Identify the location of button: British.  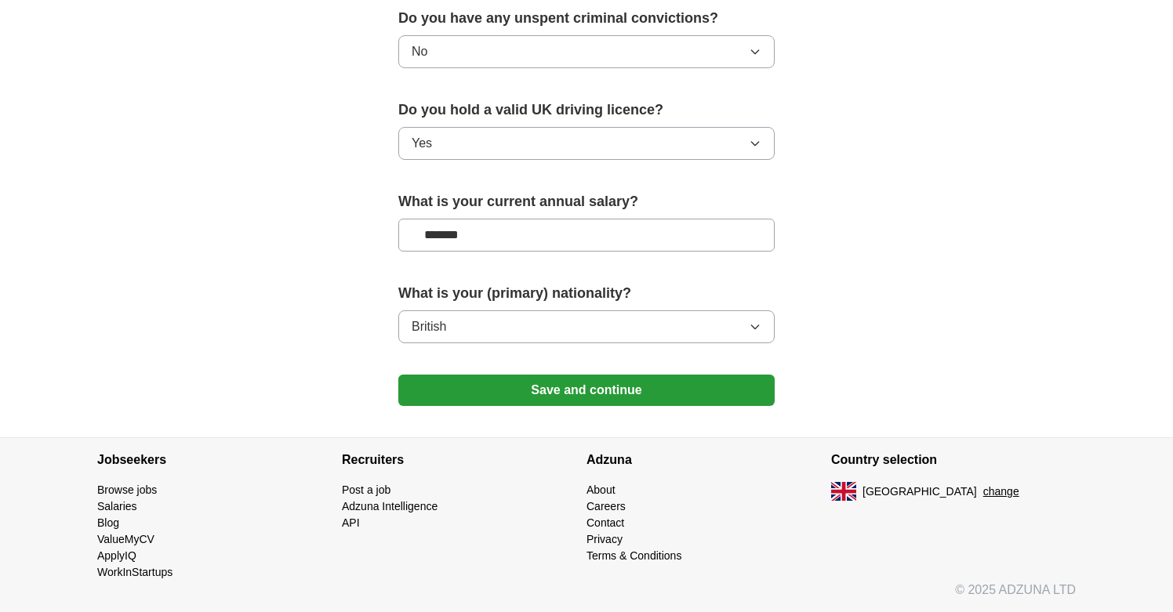
(586, 327).